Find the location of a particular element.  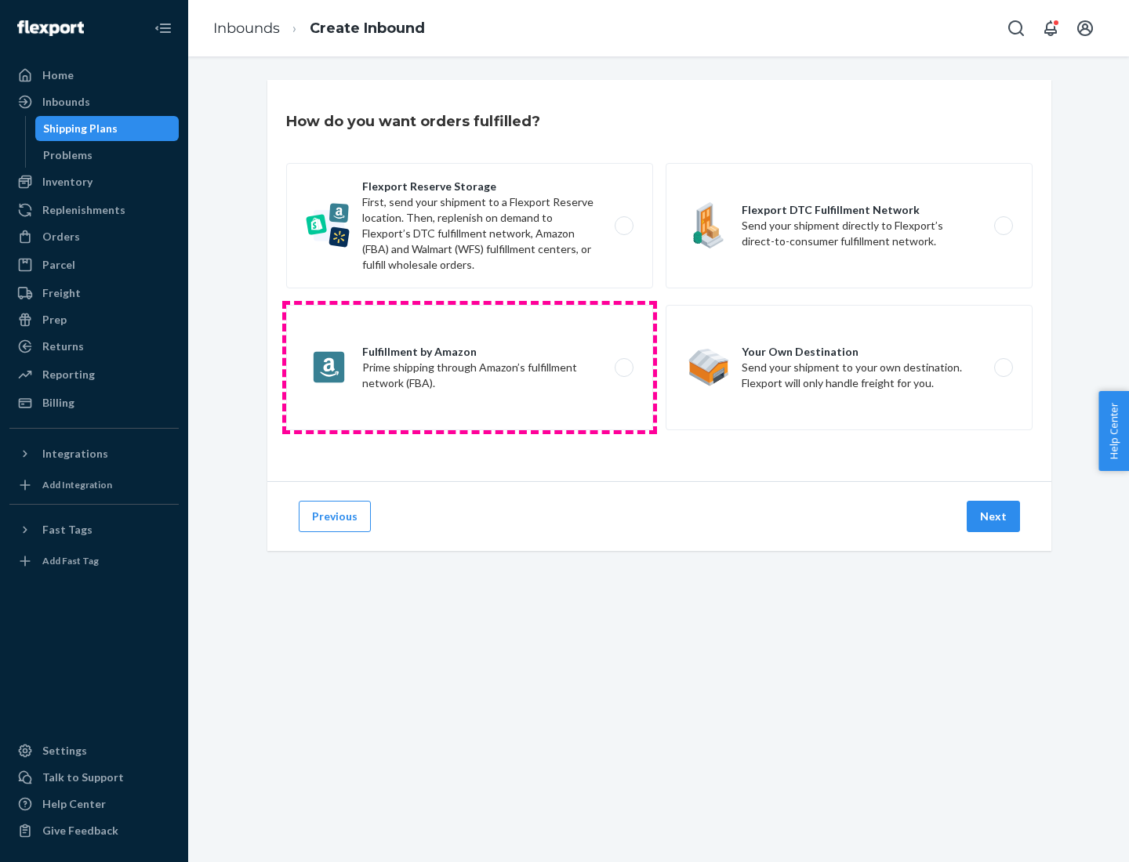

a: Replenishments is located at coordinates (94, 210).